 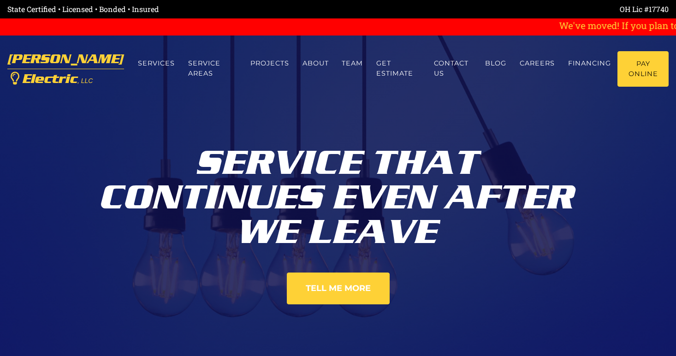 I want to click on div: OH Lic #17740, so click(x=503, y=9).